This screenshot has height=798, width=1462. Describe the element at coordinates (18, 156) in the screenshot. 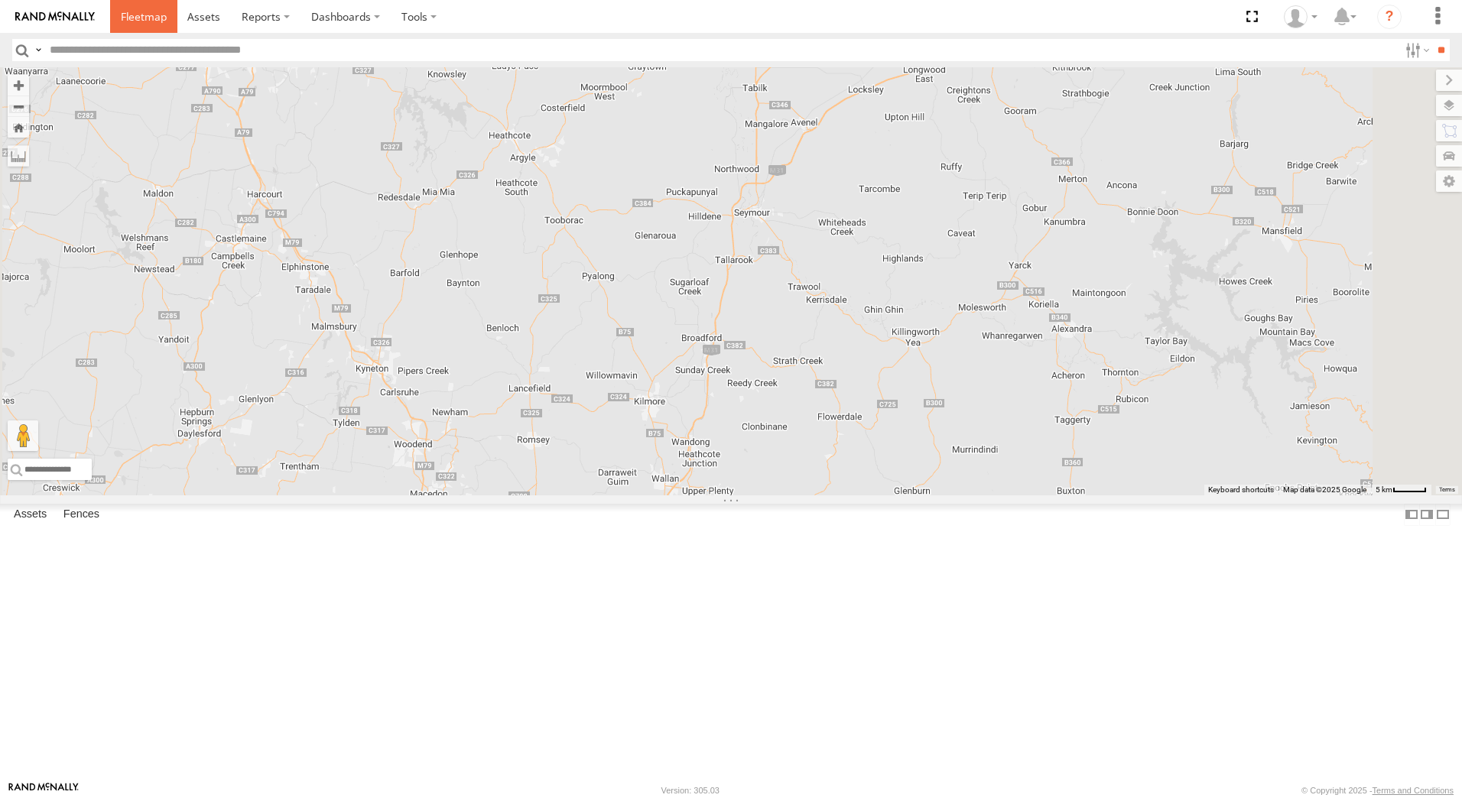

I see `label: Measure` at that location.